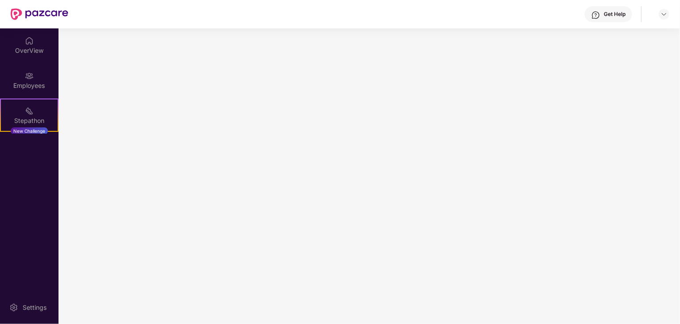  I want to click on img: svg+xml;base64,PHN2ZyBpZD0iSGVscC0zMngzMiIgeG1sbnM9Imh0dHA6Ly93d3cudzMub3JnLzIwMDAvc3ZnIiB3aWR0aD..., so click(596, 15).